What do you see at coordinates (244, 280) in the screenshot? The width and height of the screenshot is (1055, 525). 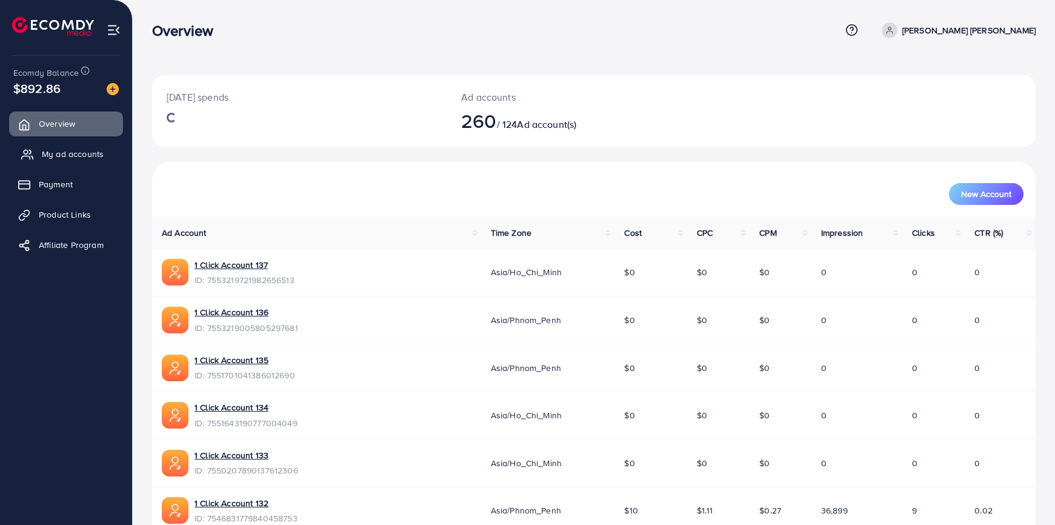 I see `span: ID: 7553219721982656513` at bounding box center [244, 280].